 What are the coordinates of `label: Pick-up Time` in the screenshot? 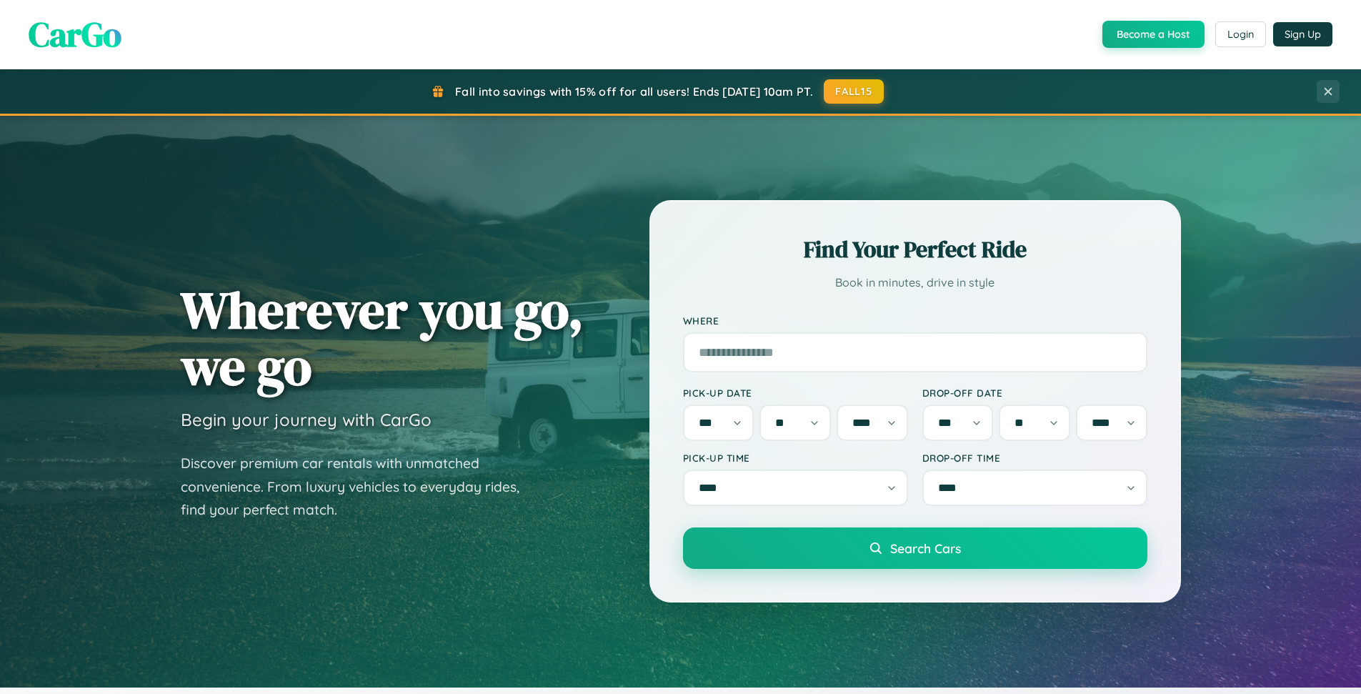 It's located at (795, 457).